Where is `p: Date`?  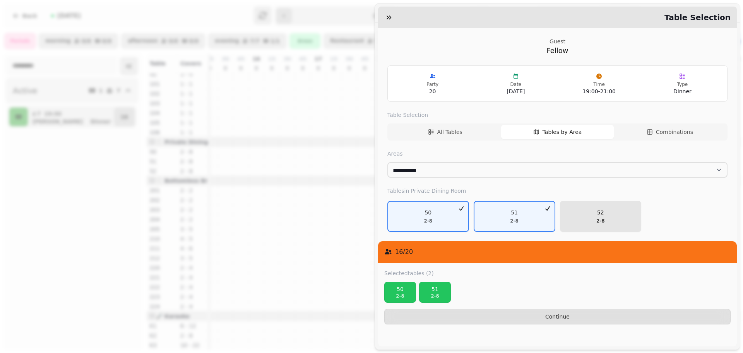
p: Date is located at coordinates (516, 84).